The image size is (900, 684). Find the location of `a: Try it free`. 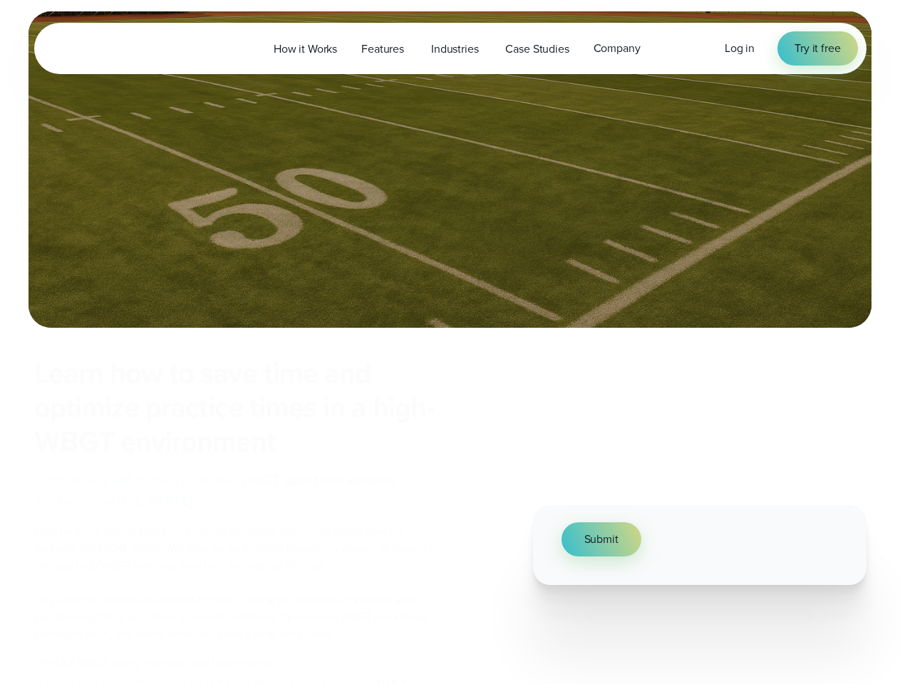

a: Try it free is located at coordinates (817, 48).